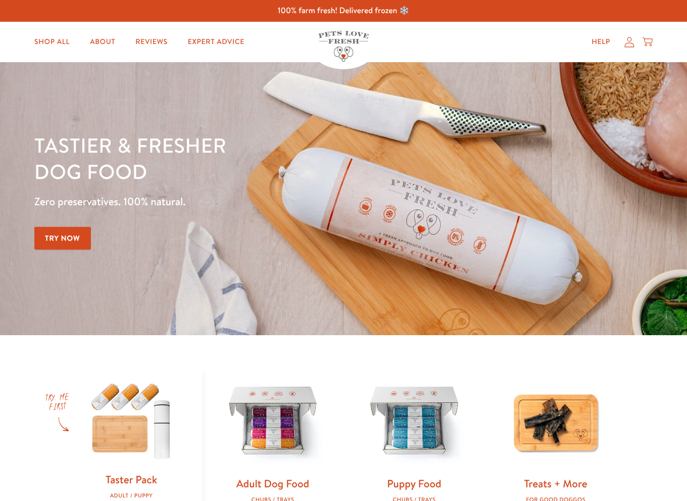 The image size is (687, 501). I want to click on a: Reviews, so click(151, 42).